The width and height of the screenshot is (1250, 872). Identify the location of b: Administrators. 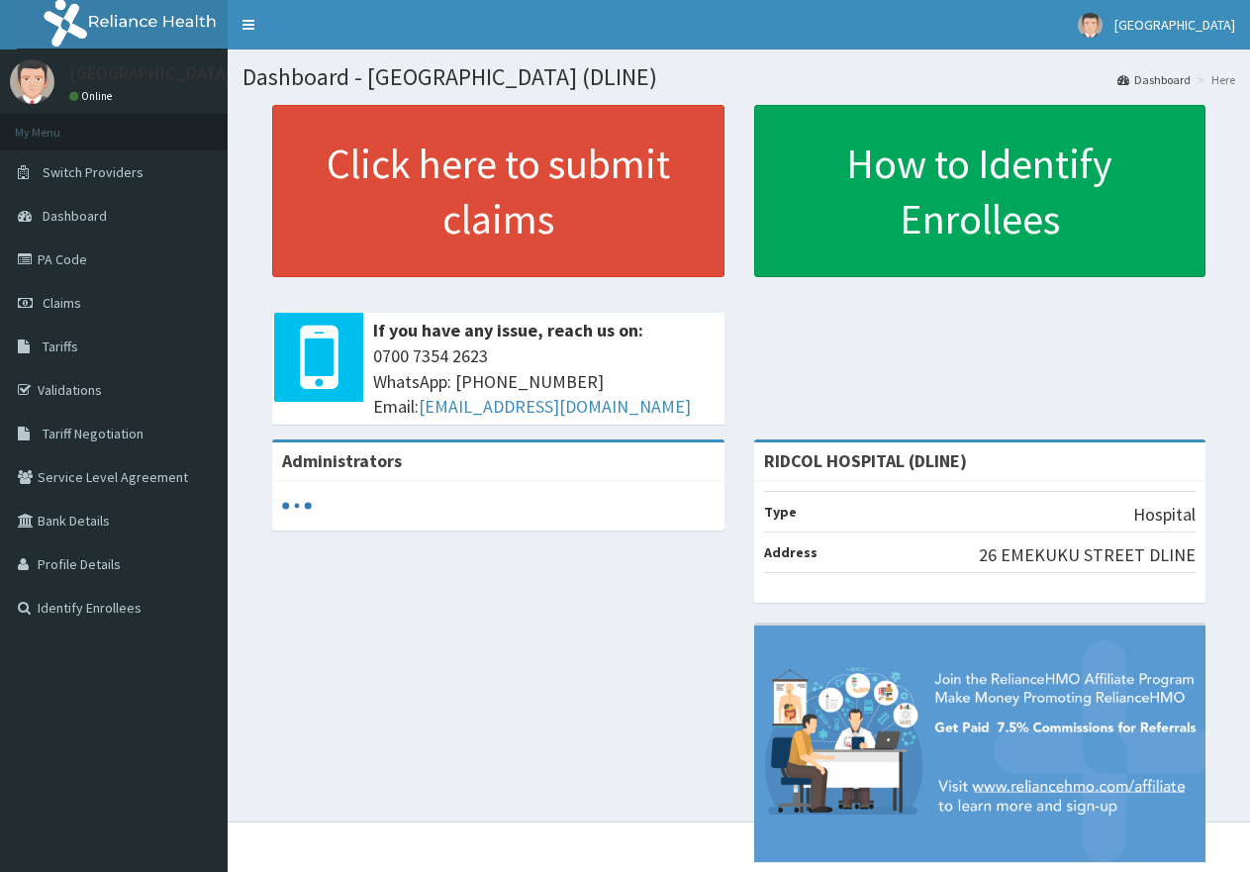
(341, 460).